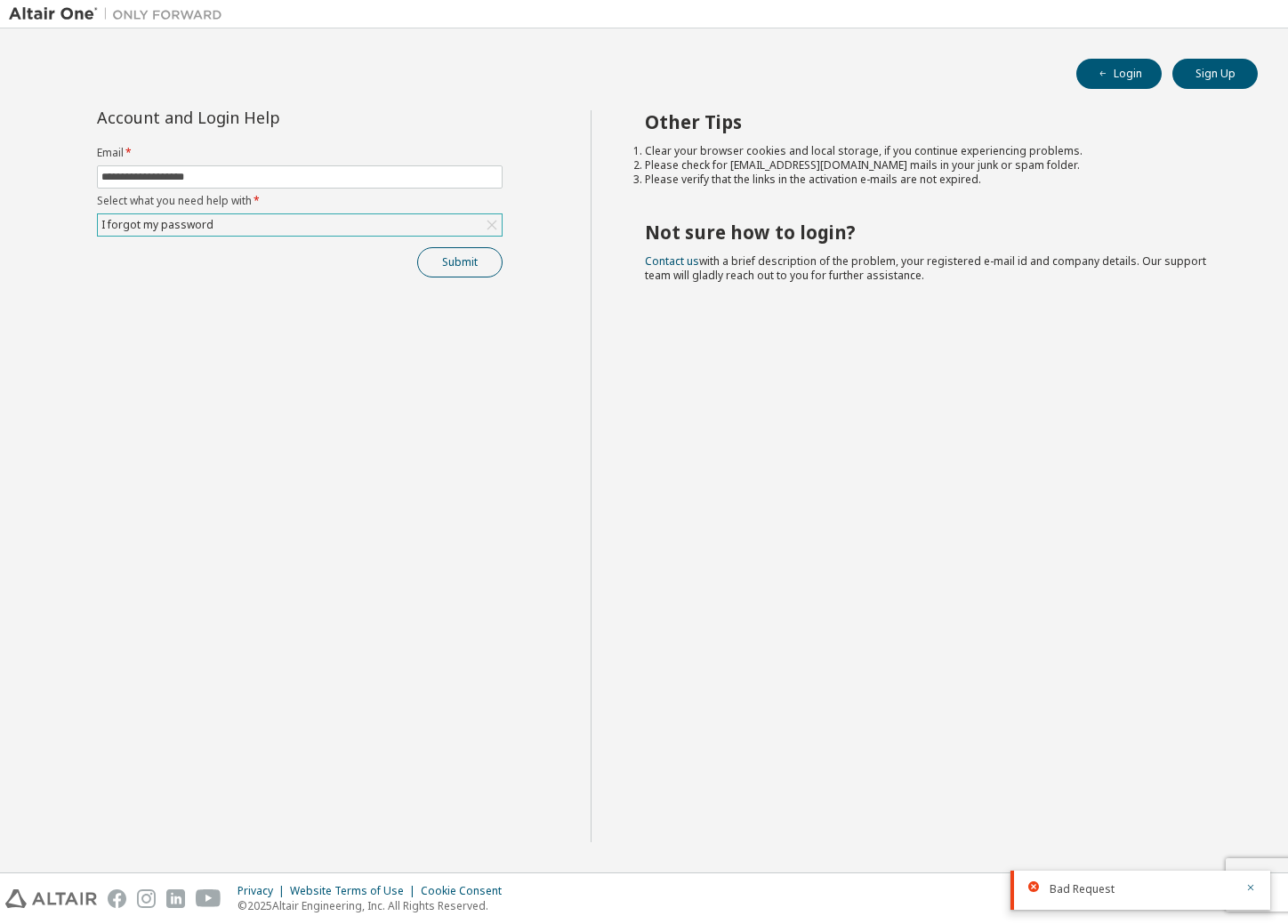 The image size is (1288, 924). What do you see at coordinates (50, 899) in the screenshot?
I see `img: altair_logo.svg` at bounding box center [50, 899].